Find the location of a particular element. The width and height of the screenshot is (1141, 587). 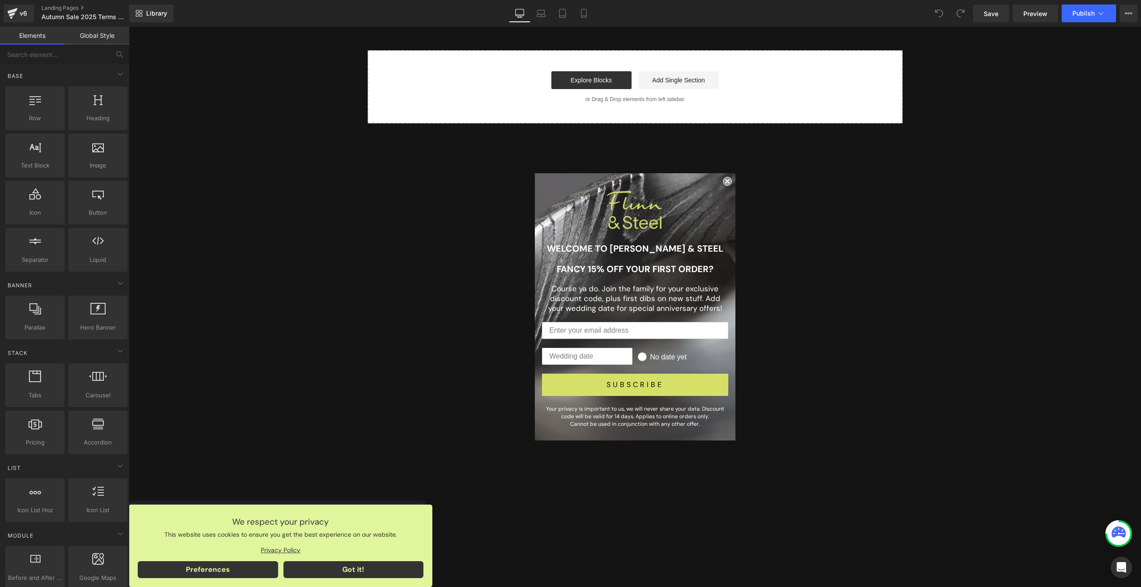

span: Preview is located at coordinates (1035, 13).